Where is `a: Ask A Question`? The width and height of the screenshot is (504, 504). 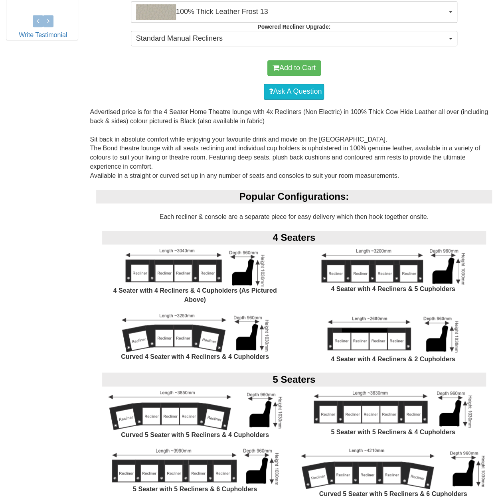 a: Ask A Question is located at coordinates (294, 92).